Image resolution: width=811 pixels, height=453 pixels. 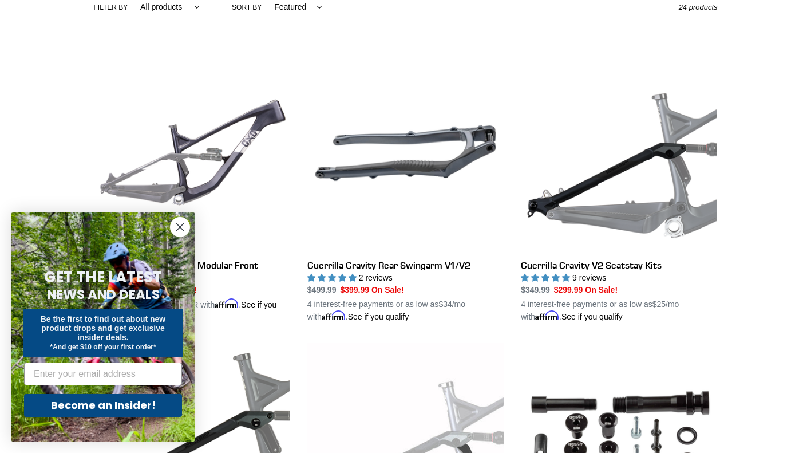 What do you see at coordinates (103, 294) in the screenshot?
I see `span: NEWS AND DEALS` at bounding box center [103, 294].